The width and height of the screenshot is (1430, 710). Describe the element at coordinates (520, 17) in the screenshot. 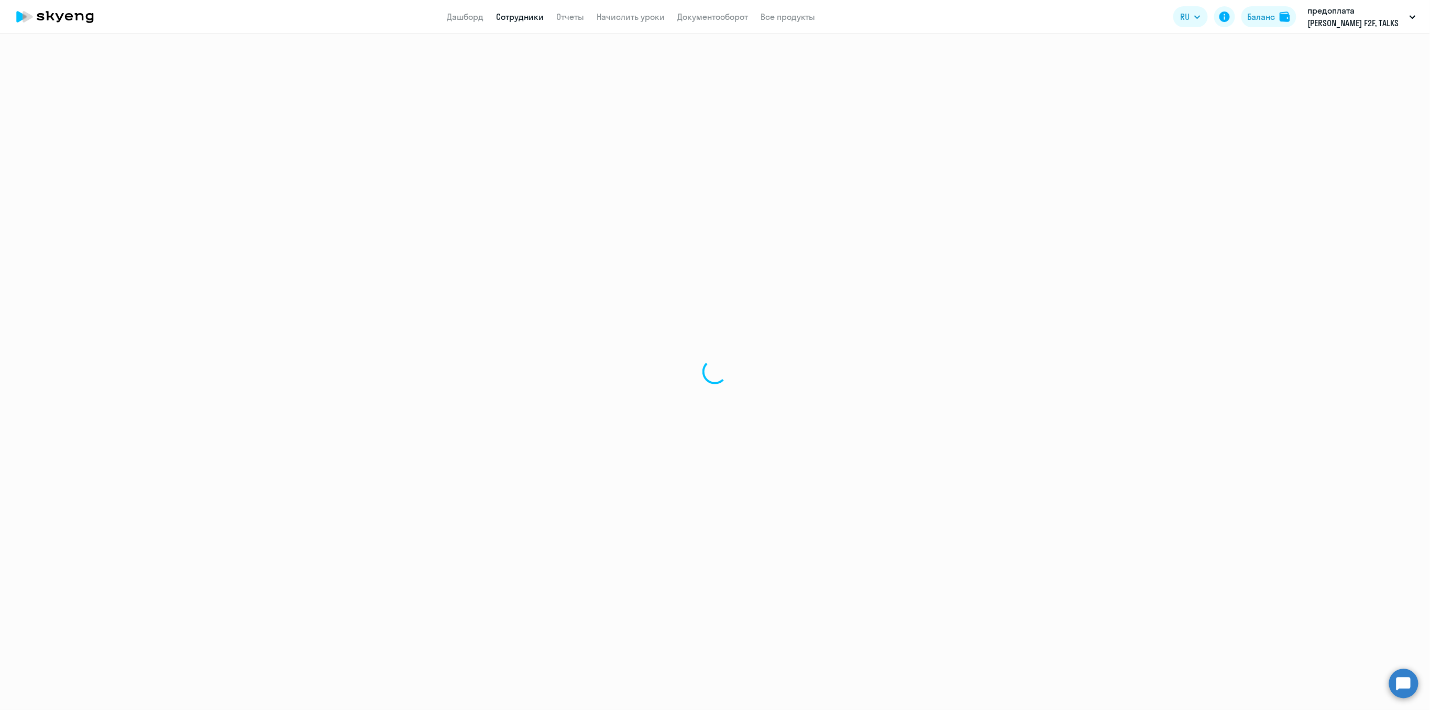

I see `a: Сотрудники` at that location.